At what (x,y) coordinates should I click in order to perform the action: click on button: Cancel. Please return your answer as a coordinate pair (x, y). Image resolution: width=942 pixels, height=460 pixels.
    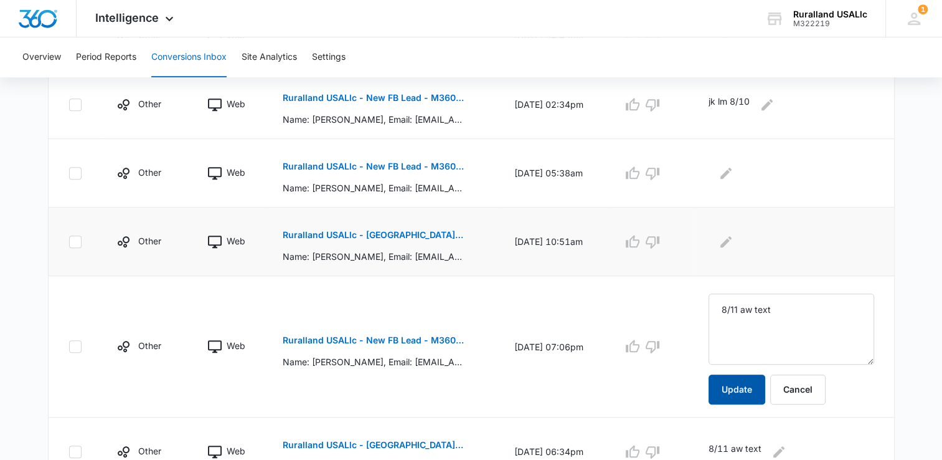
    Looking at the image, I should click on (798, 389).